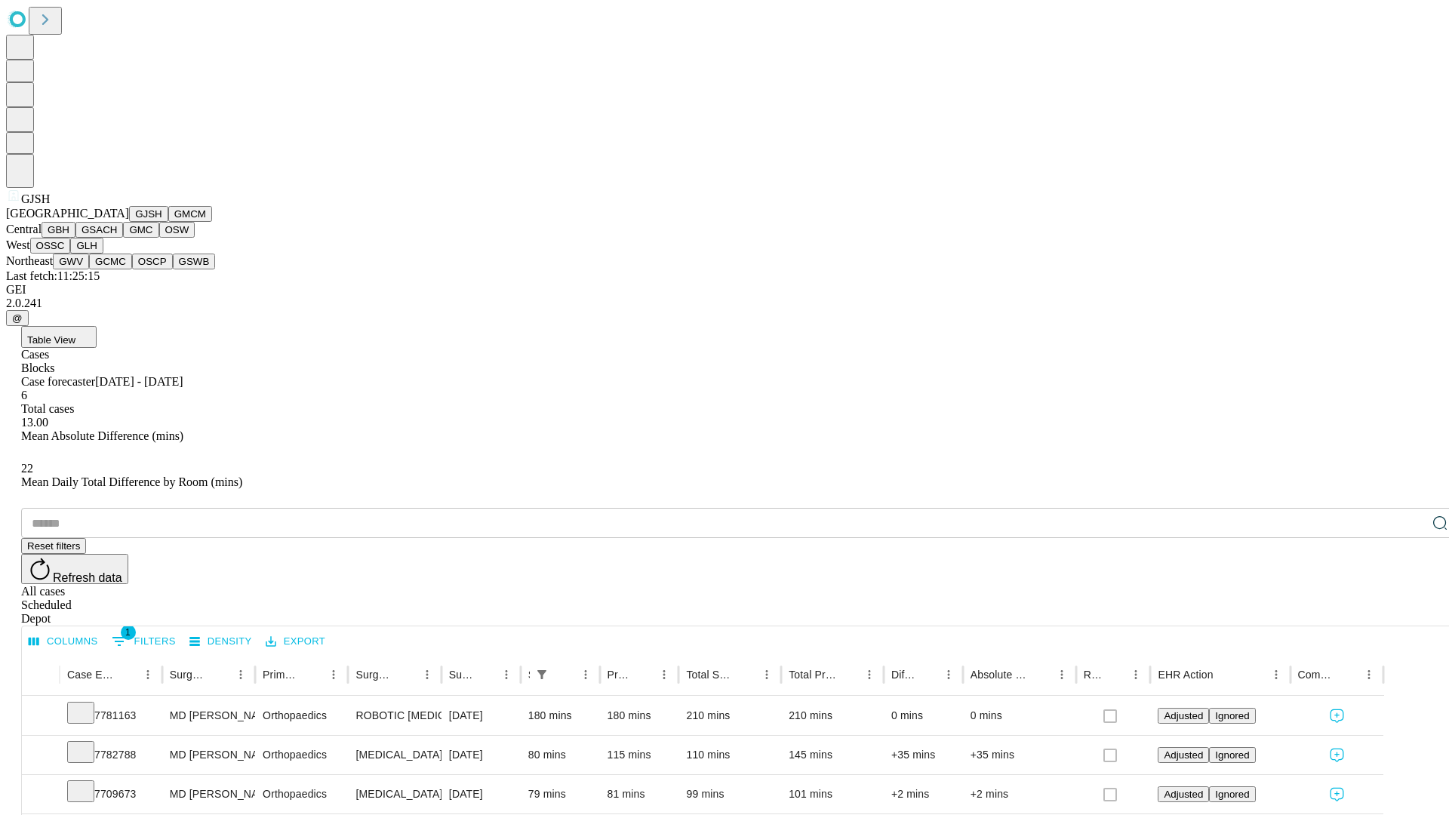 This screenshot has height=815, width=1449. What do you see at coordinates (542, 675) in the screenshot?
I see `div: 1 active filter` at bounding box center [542, 675].